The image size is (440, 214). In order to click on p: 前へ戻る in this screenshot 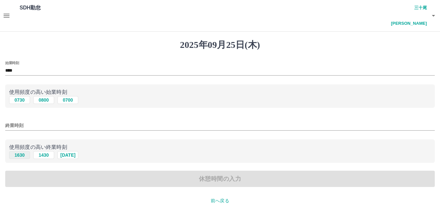, I will do `click(220, 201)`.